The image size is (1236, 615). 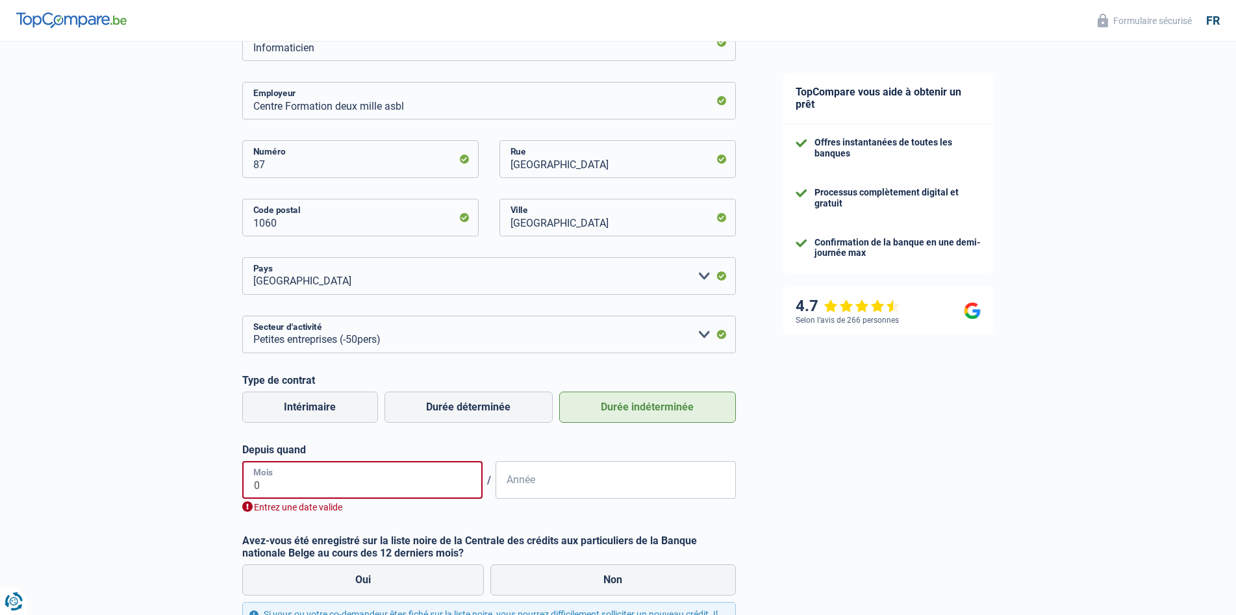 I want to click on div: Confirmation de la banque en une demi-journée max, so click(x=897, y=248).